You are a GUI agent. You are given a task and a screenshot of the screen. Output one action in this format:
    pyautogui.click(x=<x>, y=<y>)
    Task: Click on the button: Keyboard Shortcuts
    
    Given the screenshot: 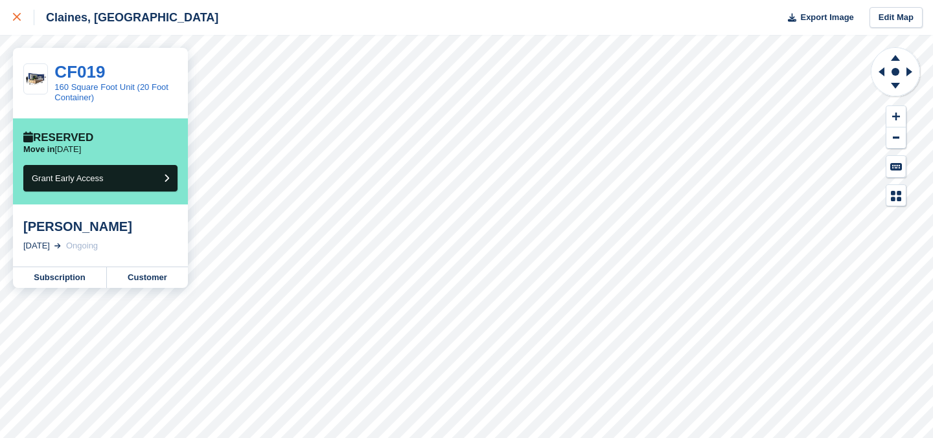 What is the action you would take?
    pyautogui.click(x=896, y=166)
    